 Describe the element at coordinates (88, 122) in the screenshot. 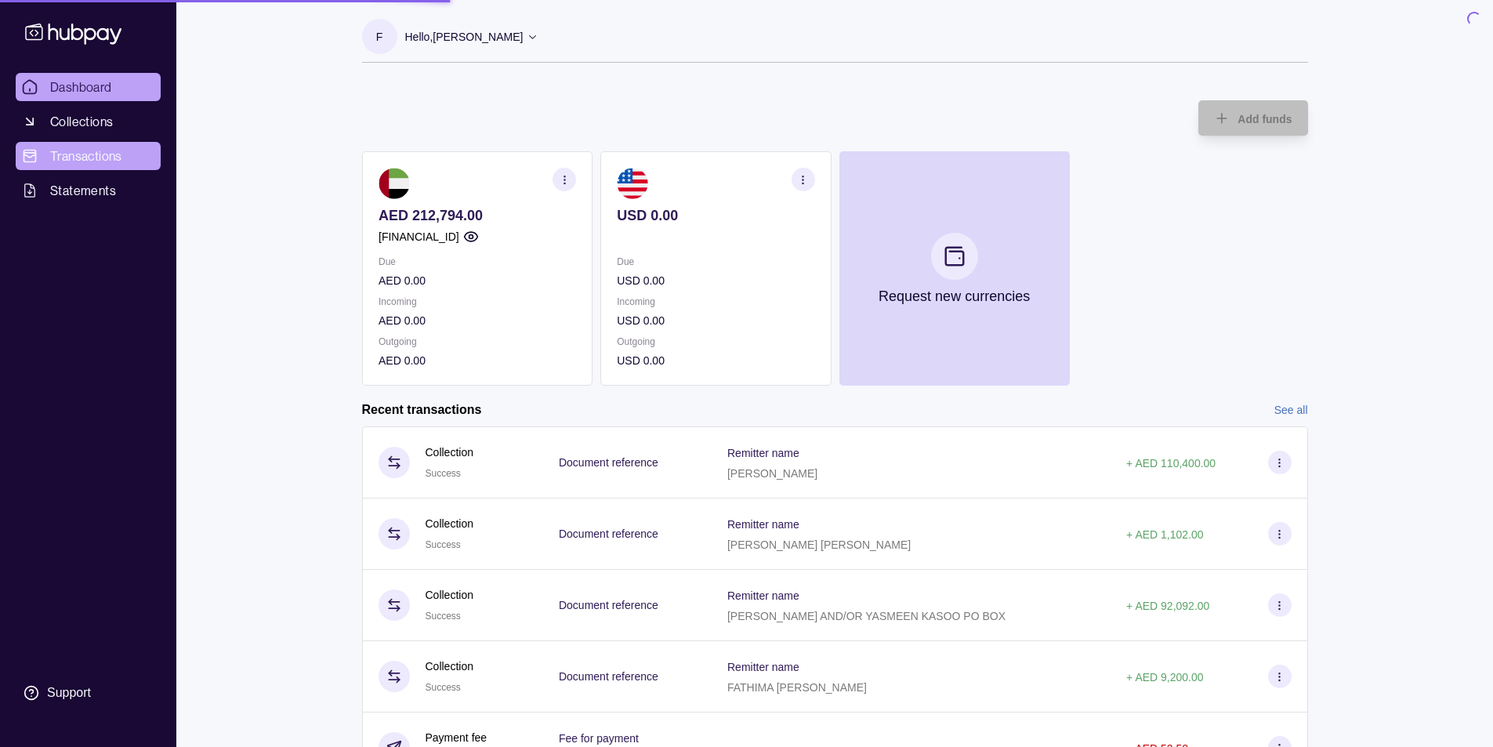

I see `a: Collections` at that location.